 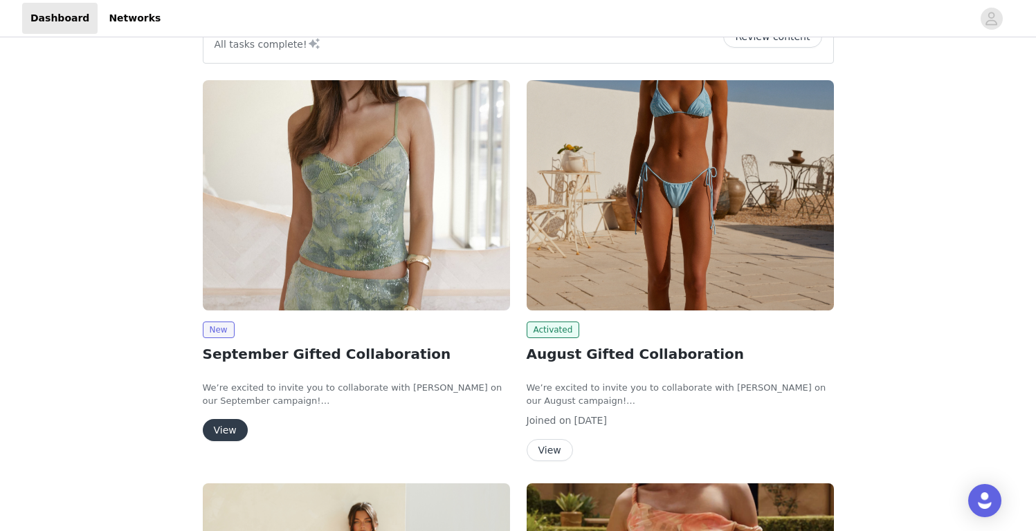 I want to click on div: avatar, so click(x=991, y=19).